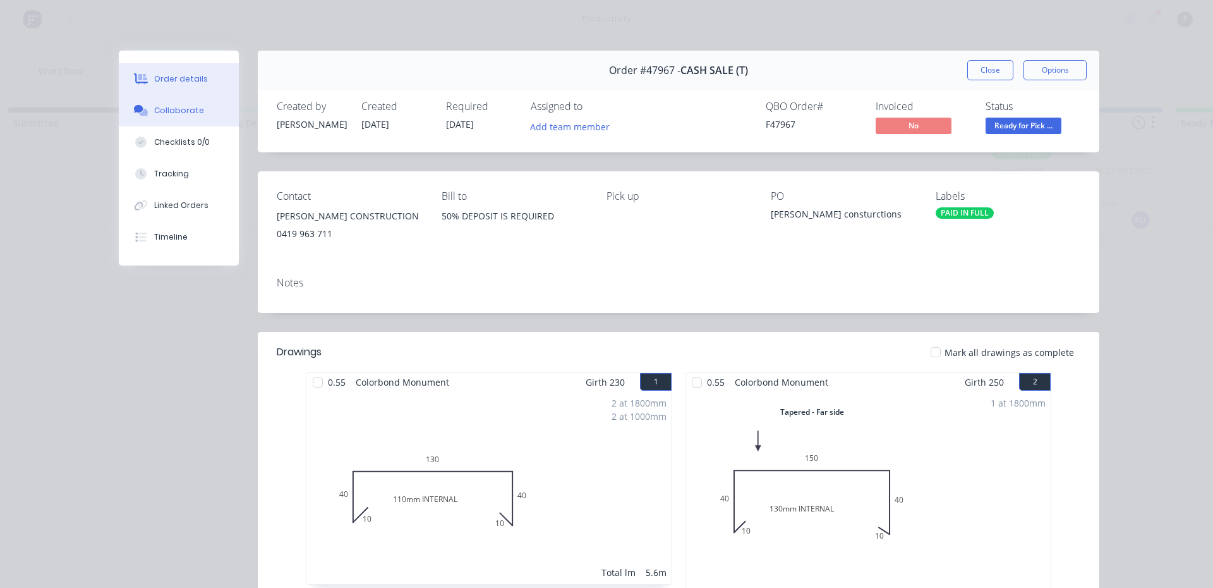 This screenshot has height=588, width=1213. Describe the element at coordinates (171, 174) in the screenshot. I see `div: Tracking` at that location.